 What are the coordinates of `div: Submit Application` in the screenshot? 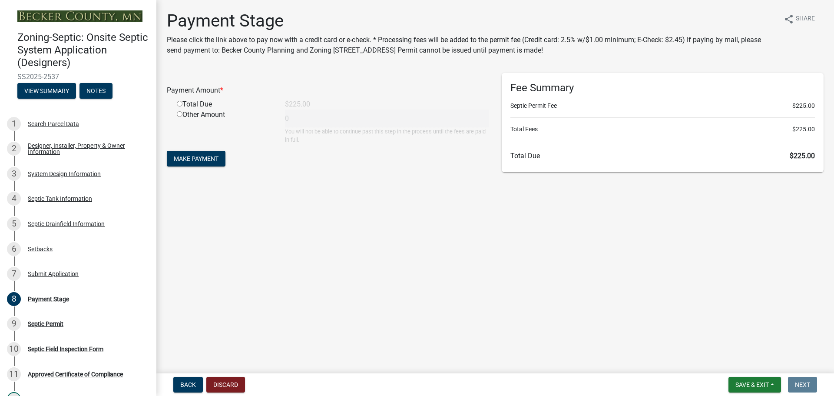 It's located at (53, 274).